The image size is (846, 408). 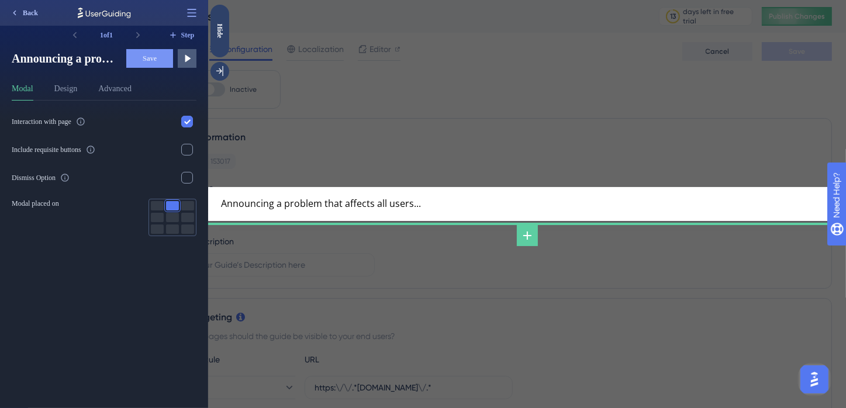 What do you see at coordinates (41, 122) in the screenshot?
I see `div: Interaction with page` at bounding box center [41, 122].